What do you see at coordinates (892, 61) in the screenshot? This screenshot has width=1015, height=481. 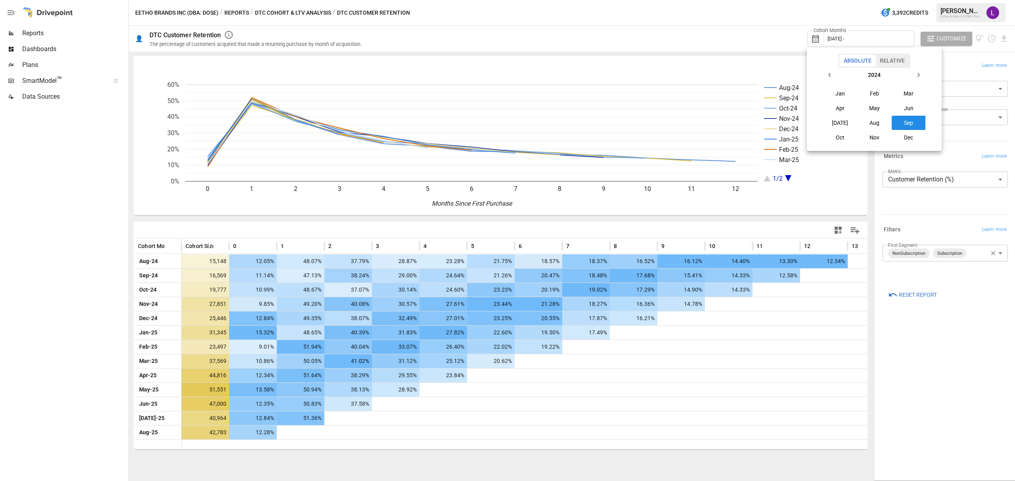 I see `button: Relative` at bounding box center [892, 61].